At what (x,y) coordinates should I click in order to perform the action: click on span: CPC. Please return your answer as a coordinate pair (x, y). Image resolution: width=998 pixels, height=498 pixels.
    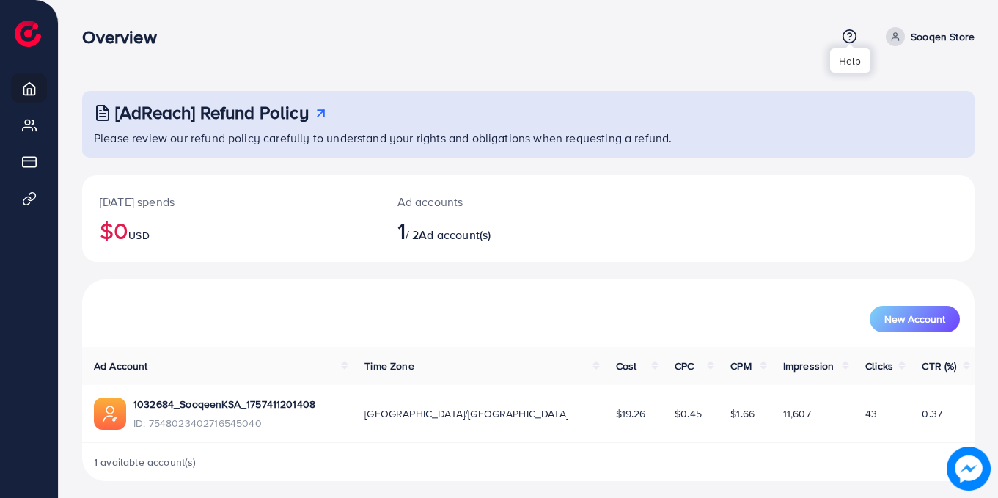
    Looking at the image, I should click on (684, 366).